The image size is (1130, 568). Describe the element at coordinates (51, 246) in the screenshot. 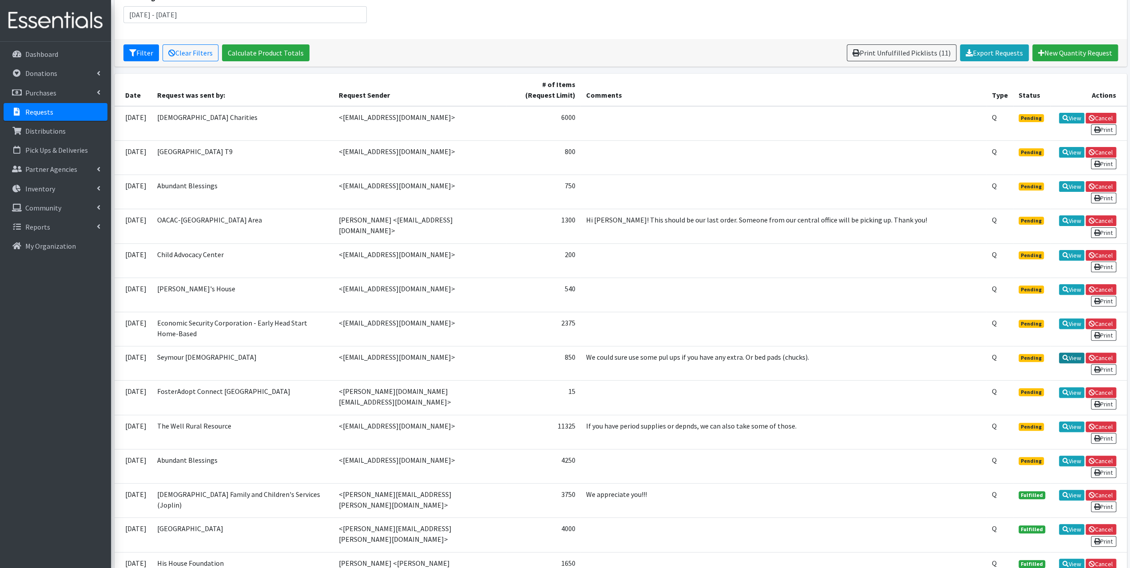

I see `p: My Organization` at that location.